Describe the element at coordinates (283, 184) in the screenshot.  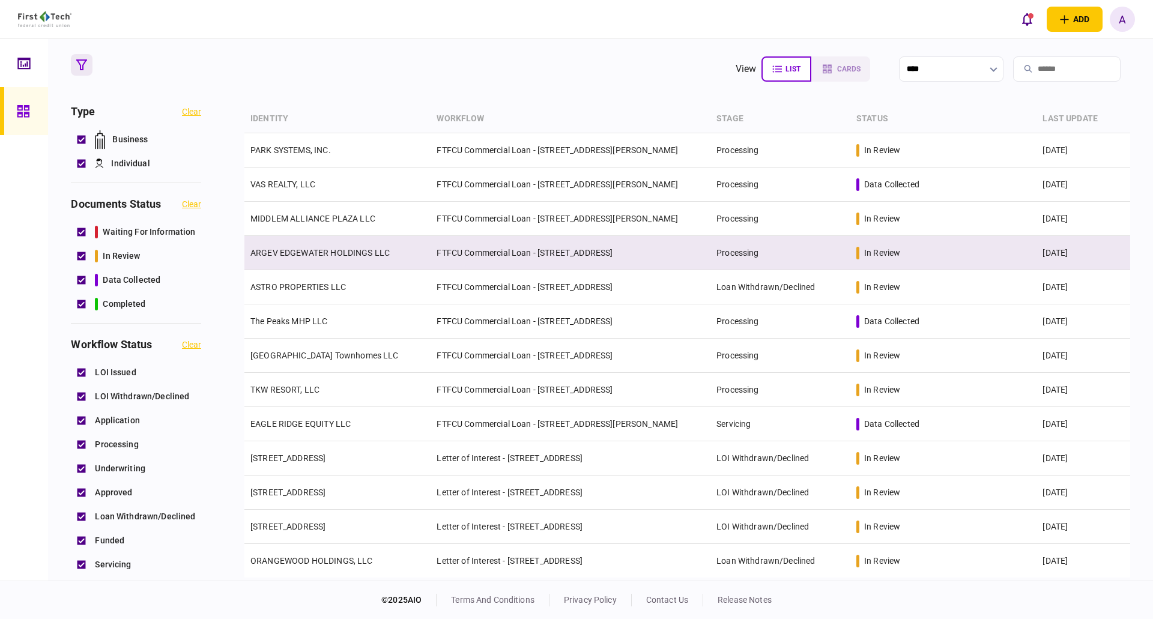
I see `a: VAS REALTY, LLC` at that location.